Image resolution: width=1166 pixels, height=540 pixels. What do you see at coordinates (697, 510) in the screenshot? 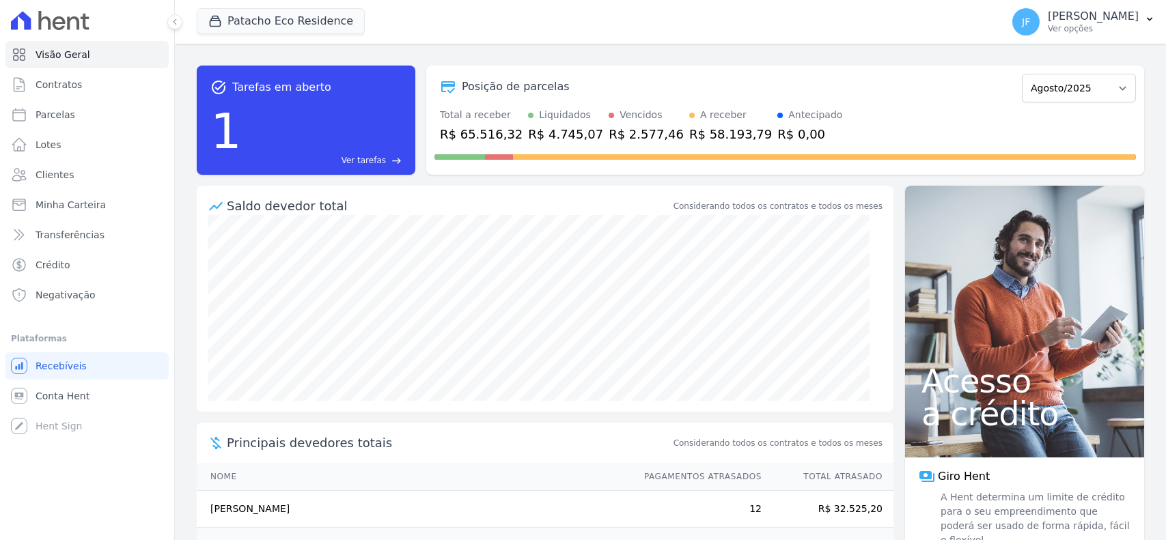
I see `td: 12` at bounding box center [697, 510].